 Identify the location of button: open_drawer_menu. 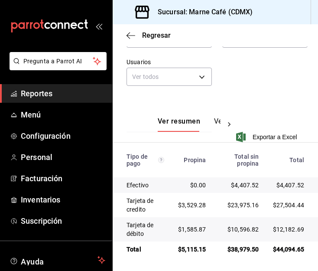
(99, 26).